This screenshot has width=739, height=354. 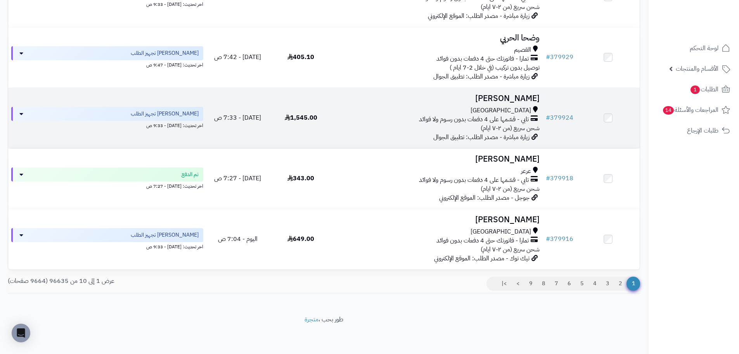 What do you see at coordinates (495, 68) in the screenshot?
I see `span: توصيل بدون تركيب (في خلال 2-7 ايام )` at bounding box center [495, 68].